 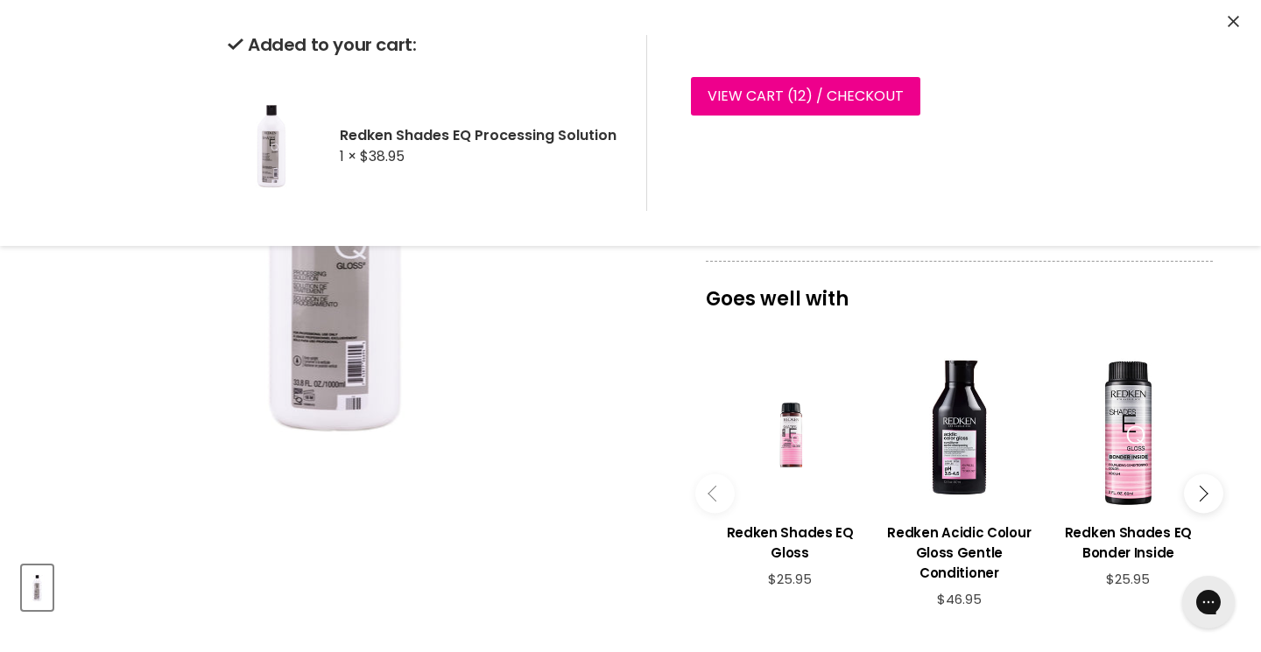 I want to click on h2: Redken Shades EQ Processing Solution, so click(x=479, y=135).